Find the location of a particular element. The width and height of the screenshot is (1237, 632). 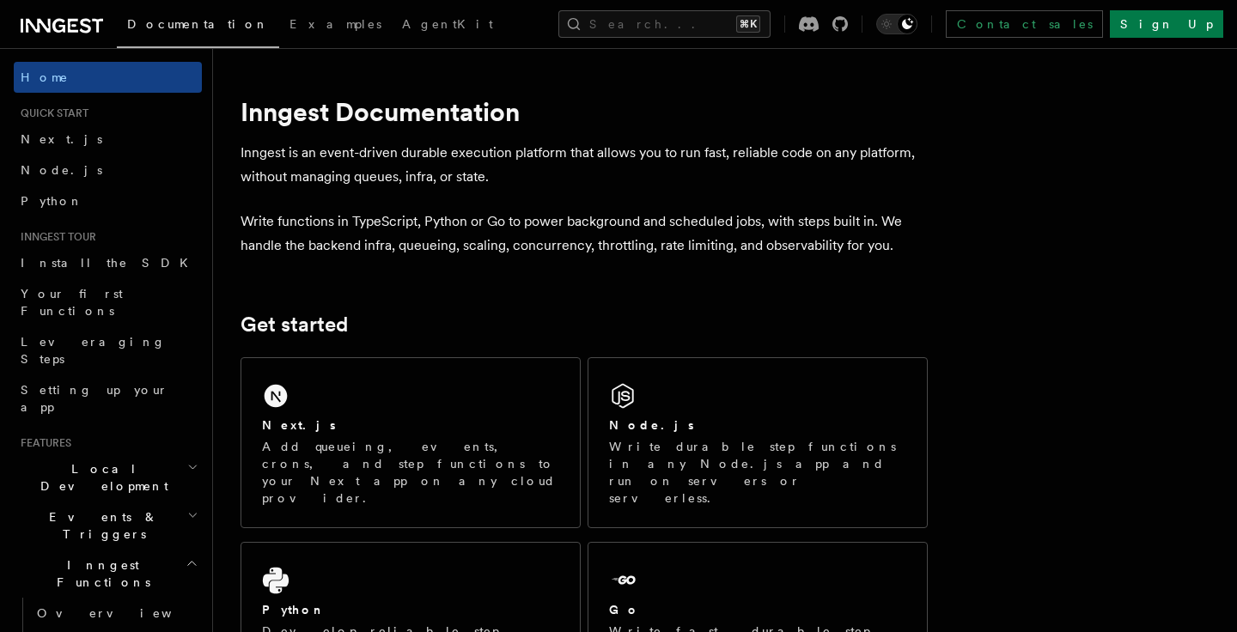

a: Get started is located at coordinates (294, 325).